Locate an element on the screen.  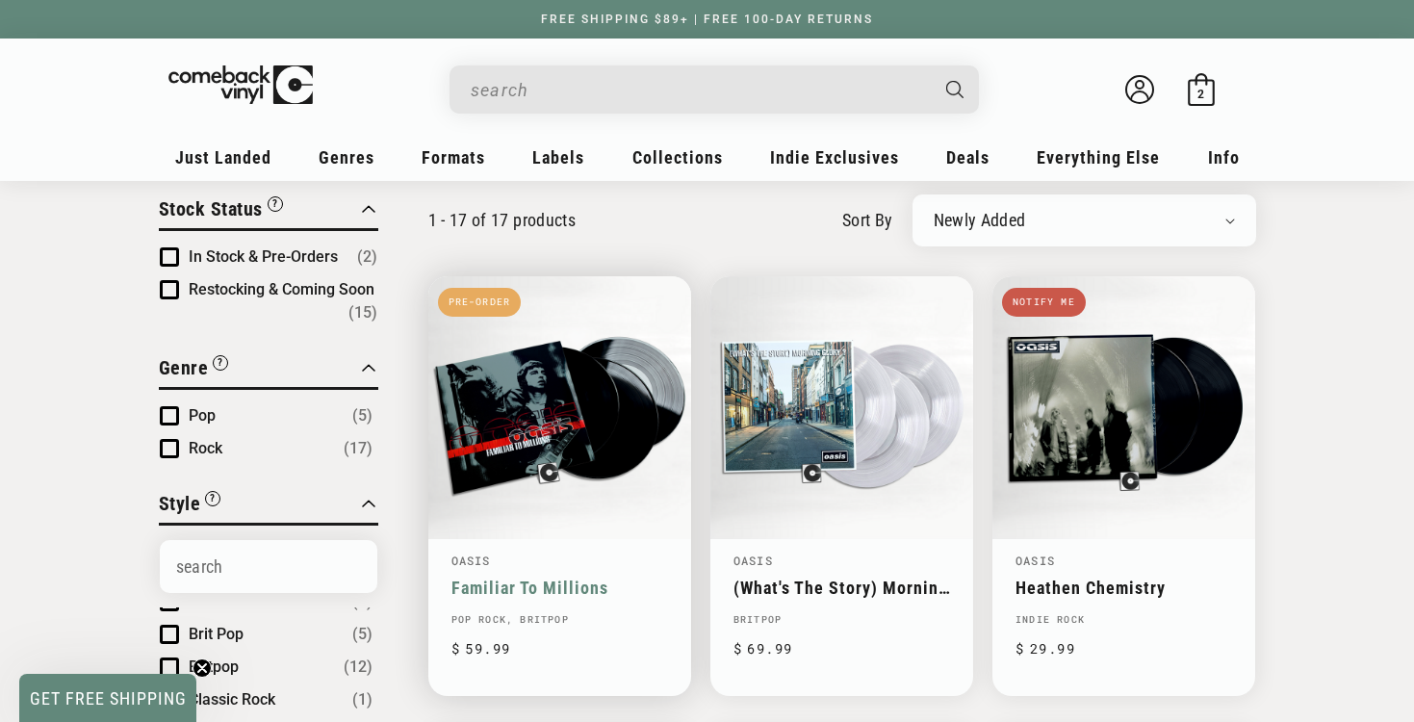
span: 2 is located at coordinates (1200, 93).